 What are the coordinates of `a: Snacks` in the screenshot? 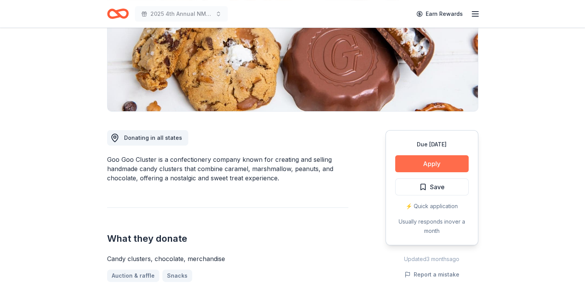 It's located at (177, 276).